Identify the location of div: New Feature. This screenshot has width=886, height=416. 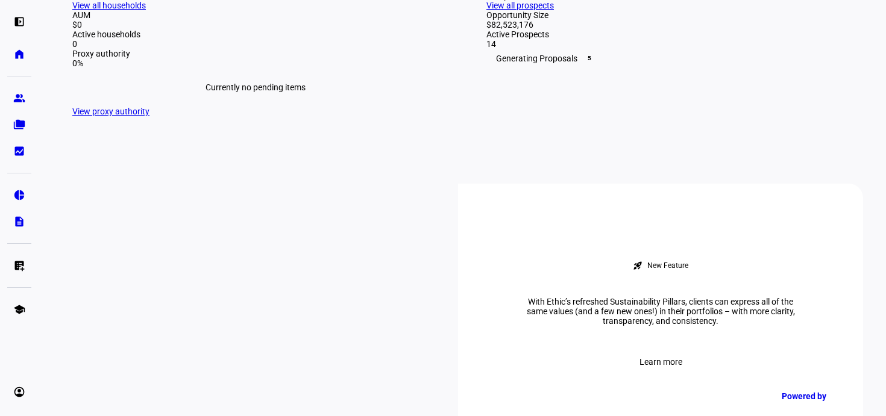
(668, 266).